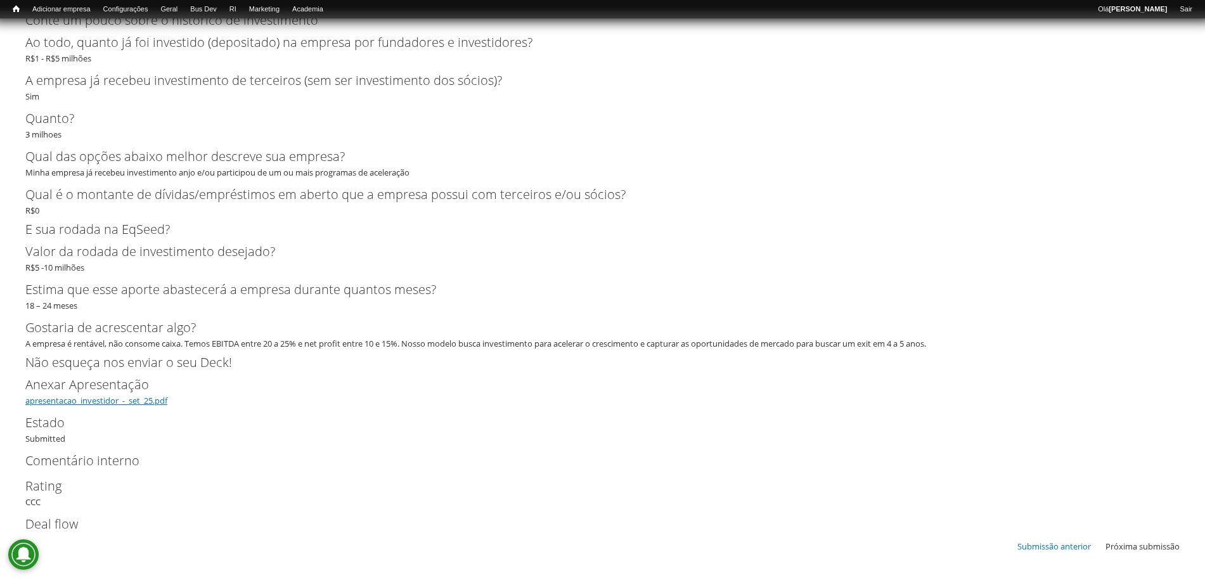  Describe the element at coordinates (602, 258) in the screenshot. I see `div: R$5 -10 milhões` at that location.